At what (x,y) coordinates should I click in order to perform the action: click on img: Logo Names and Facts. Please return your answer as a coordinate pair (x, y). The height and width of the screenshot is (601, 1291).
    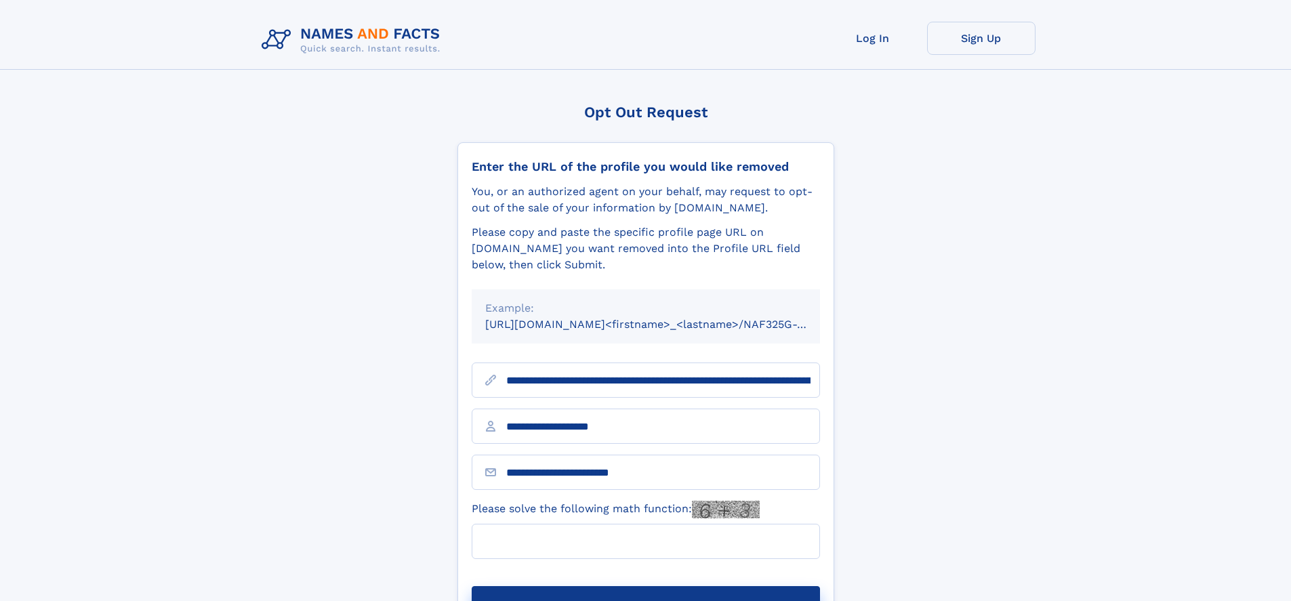
    Looking at the image, I should click on (354, 40).